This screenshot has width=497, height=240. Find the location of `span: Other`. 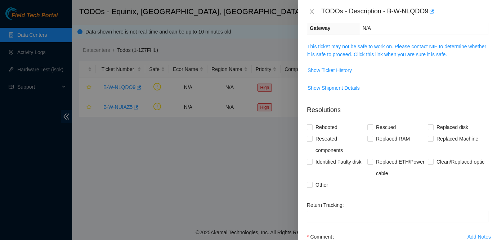

span: Other is located at coordinates (322, 185).